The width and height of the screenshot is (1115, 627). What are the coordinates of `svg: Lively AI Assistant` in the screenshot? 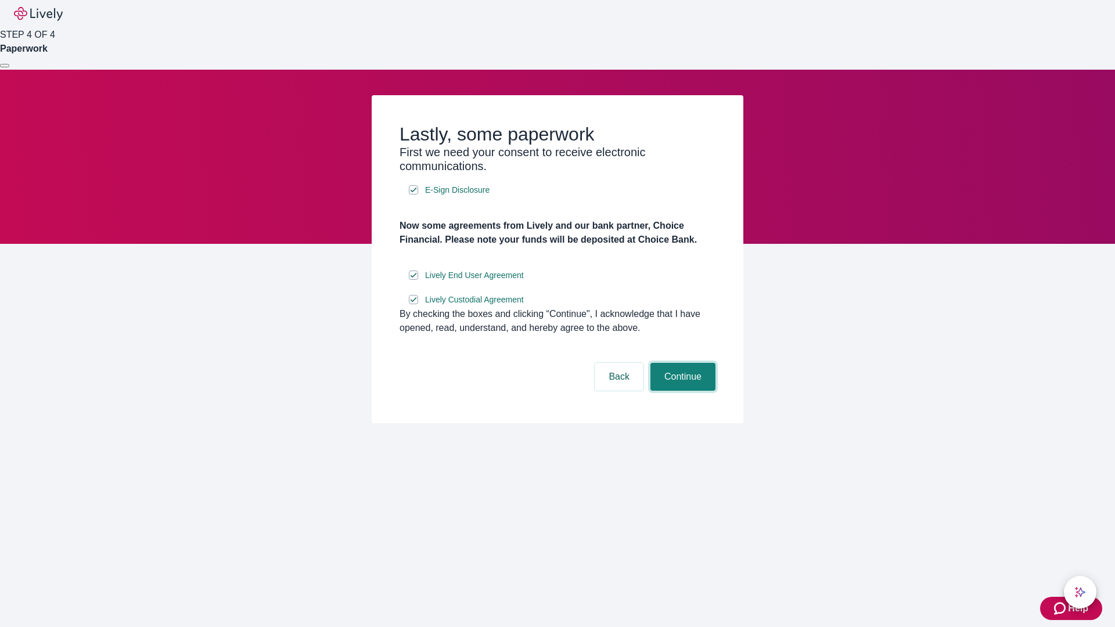 It's located at (1080, 592).